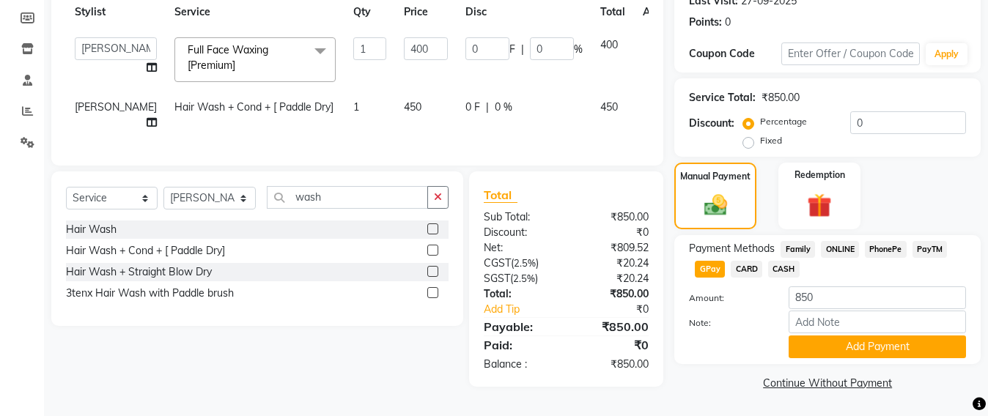 The height and width of the screenshot is (416, 988). Describe the element at coordinates (503, 107) in the screenshot. I see `span: 0 %` at that location.